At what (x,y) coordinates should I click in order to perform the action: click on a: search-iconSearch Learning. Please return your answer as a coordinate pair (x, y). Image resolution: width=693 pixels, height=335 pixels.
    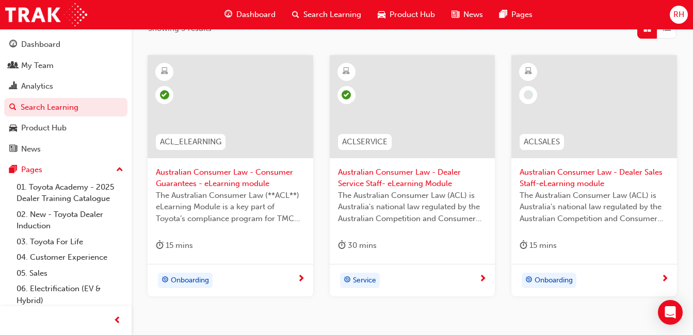
    Looking at the image, I should click on (327, 14).